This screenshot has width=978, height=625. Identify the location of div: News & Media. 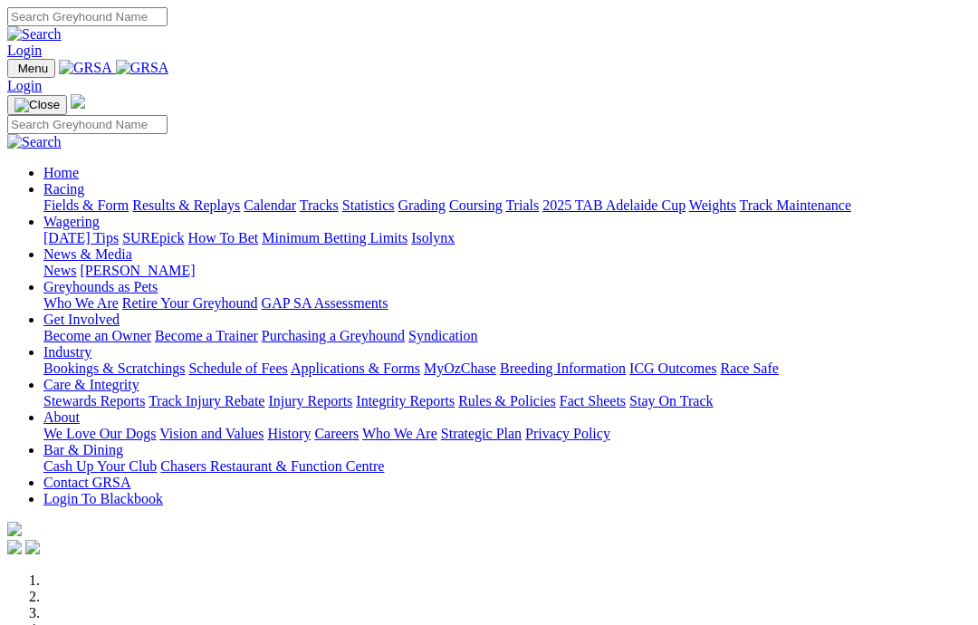
(507, 271).